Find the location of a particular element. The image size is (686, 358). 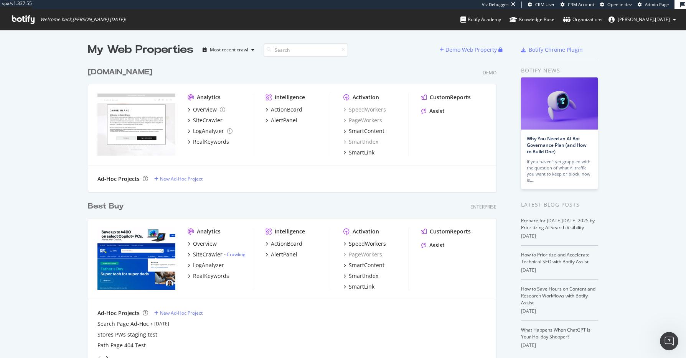

div: Stores PWs staging test is located at coordinates (127, 335).